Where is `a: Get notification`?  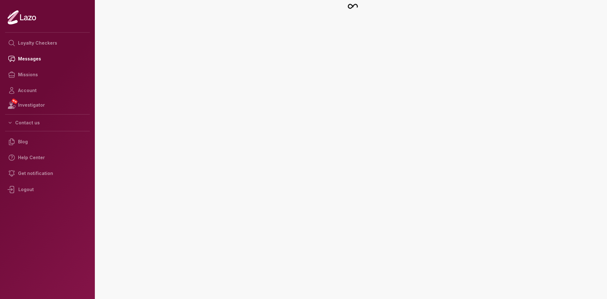
a: Get notification is located at coordinates (47, 173).